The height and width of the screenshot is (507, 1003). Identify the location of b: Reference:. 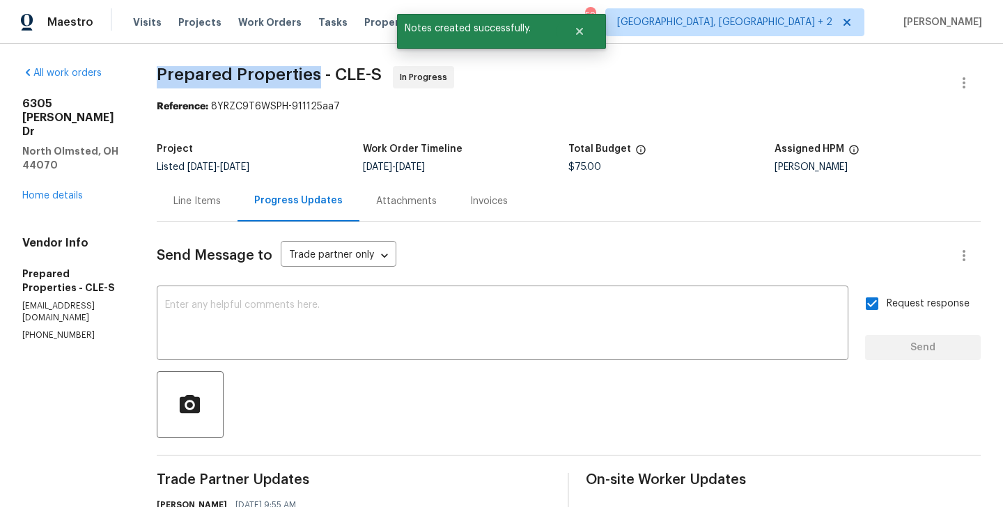
(183, 107).